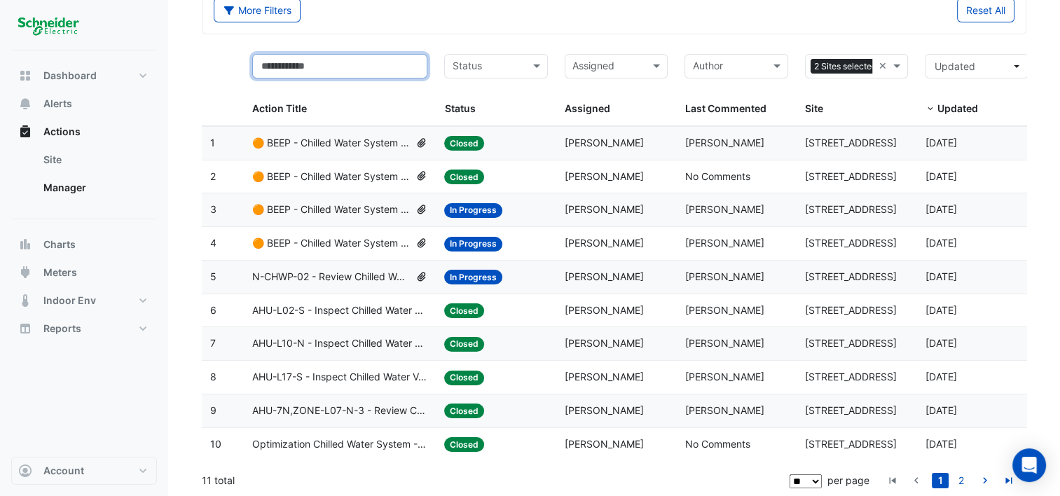 This screenshot has height=496, width=1060. Describe the element at coordinates (213, 410) in the screenshot. I see `span: 9` at that location.